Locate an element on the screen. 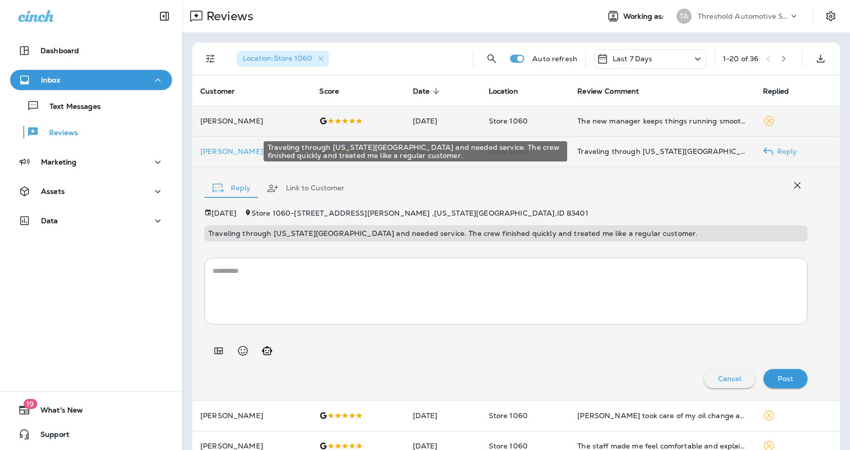 This screenshot has width=850, height=450. p: Inbox is located at coordinates (51, 80).